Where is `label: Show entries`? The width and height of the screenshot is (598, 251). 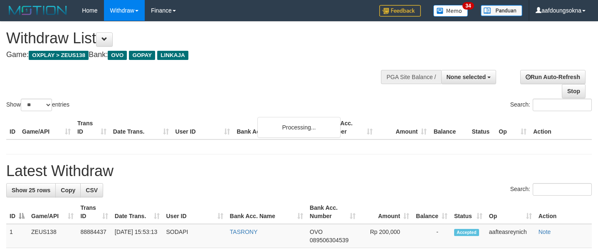 label: Show entries is located at coordinates (38, 105).